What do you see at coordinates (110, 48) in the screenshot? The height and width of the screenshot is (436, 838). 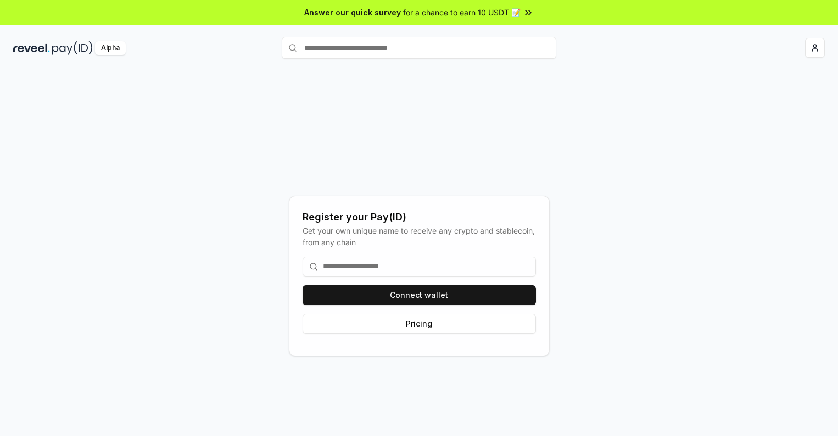 I see `div: Alpha` at bounding box center [110, 48].